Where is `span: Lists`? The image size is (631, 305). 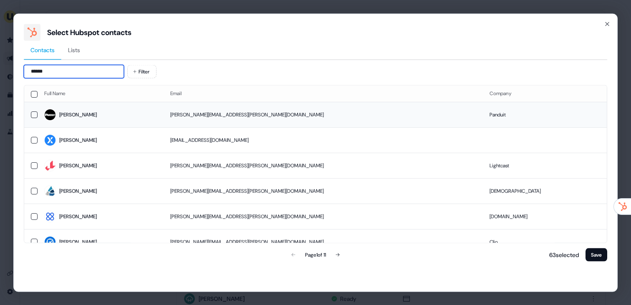
span: Lists is located at coordinates (74, 50).